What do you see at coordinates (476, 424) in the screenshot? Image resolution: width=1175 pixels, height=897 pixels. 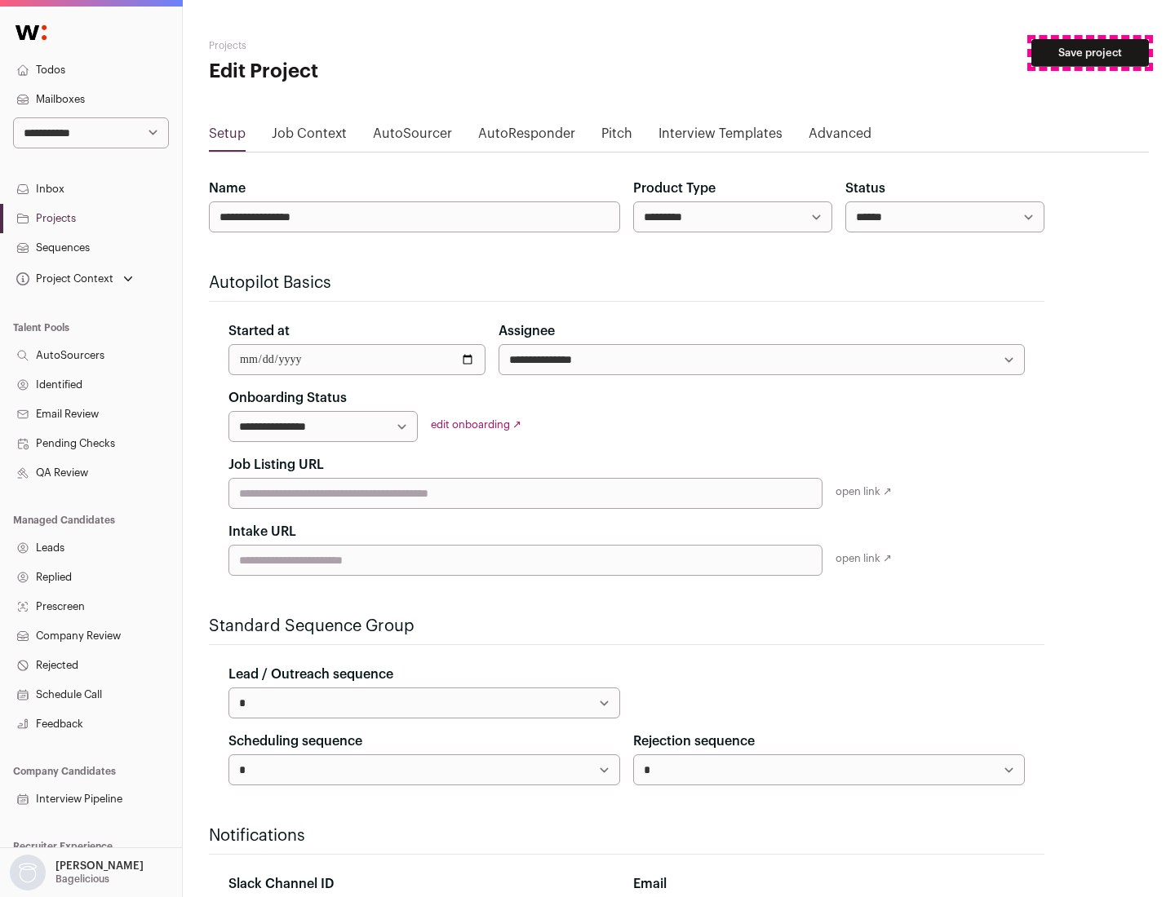 I see `a: edit onboarding ↗` at bounding box center [476, 424].